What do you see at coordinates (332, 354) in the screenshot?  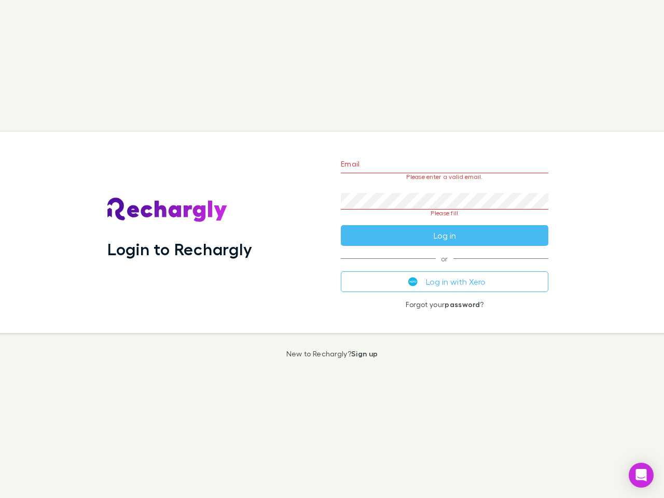 I see `p: New to Rechargly?` at bounding box center [332, 354].